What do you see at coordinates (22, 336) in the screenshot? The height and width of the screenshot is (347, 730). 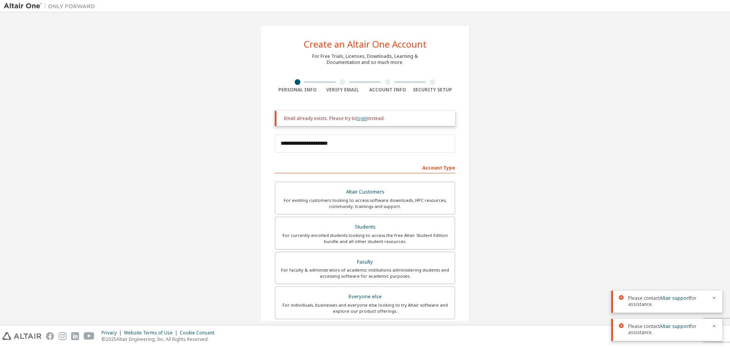 I see `img: altair_logo.svg` at bounding box center [22, 336].